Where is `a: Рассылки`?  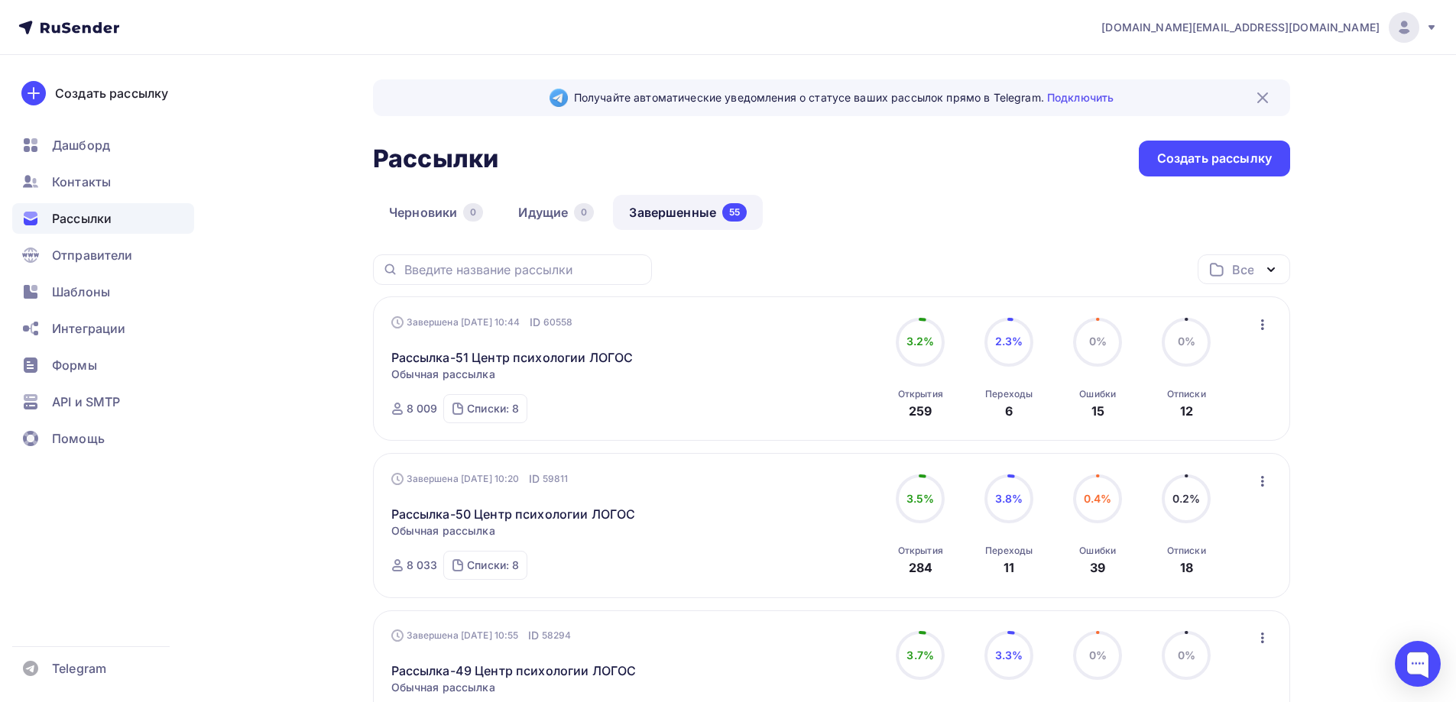
a: Рассылки is located at coordinates (103, 219).